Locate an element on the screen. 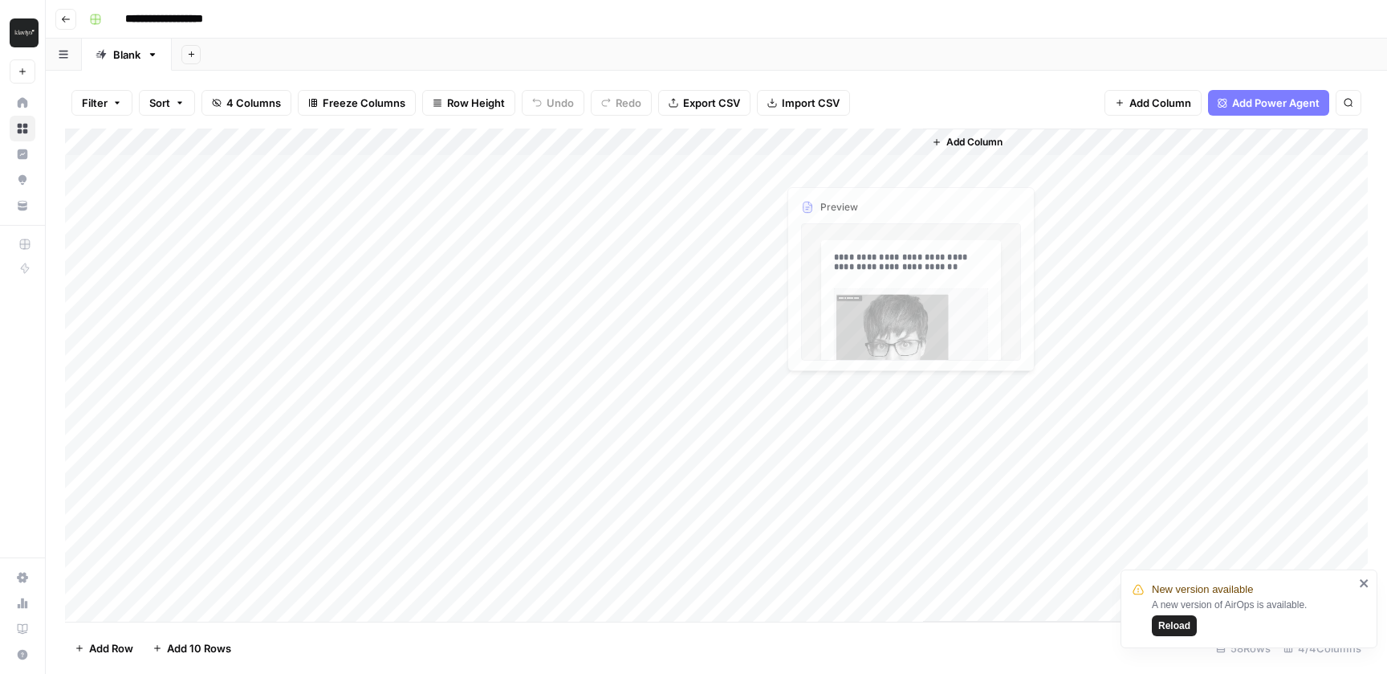 This screenshot has width=1387, height=674. a: Opportunities is located at coordinates (22, 180).